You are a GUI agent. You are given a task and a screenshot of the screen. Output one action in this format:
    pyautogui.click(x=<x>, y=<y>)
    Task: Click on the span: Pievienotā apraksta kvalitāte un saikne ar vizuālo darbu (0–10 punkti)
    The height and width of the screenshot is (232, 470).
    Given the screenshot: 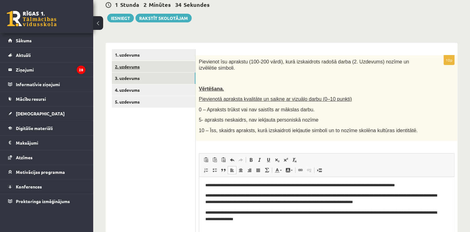 What is the action you would take?
    pyautogui.click(x=275, y=99)
    